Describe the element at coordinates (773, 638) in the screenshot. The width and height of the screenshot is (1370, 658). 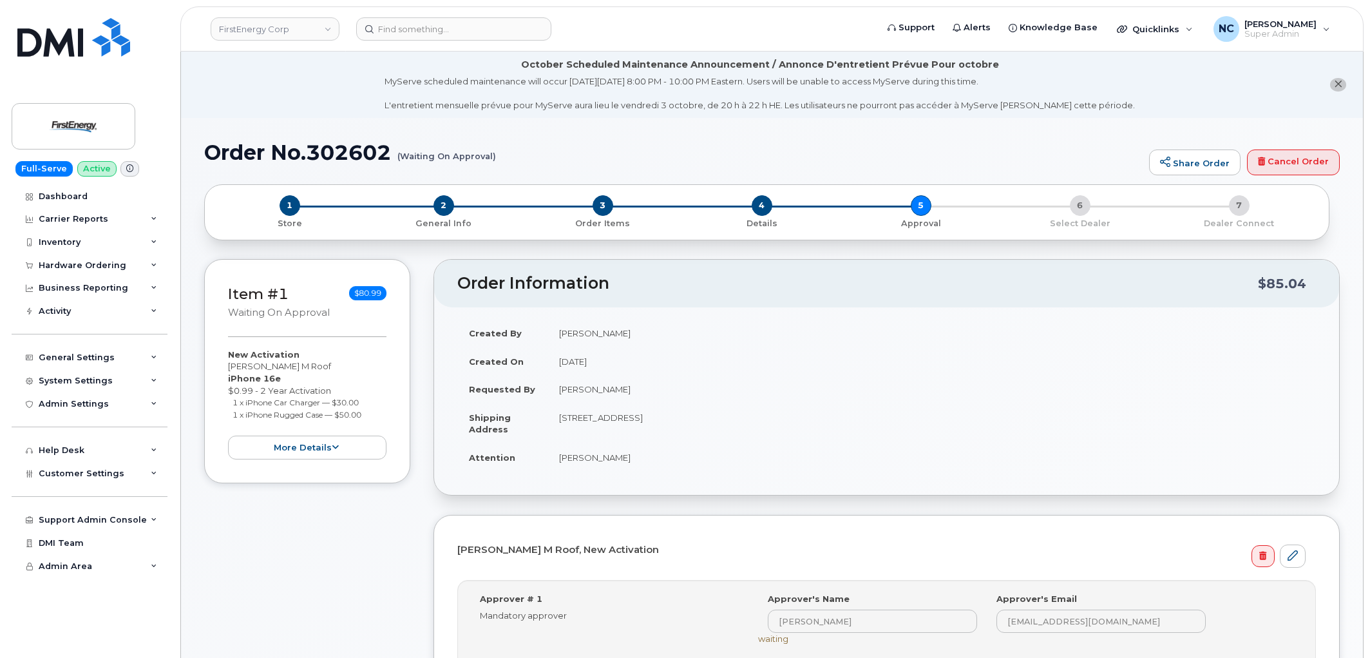
I see `span: waiting` at that location.